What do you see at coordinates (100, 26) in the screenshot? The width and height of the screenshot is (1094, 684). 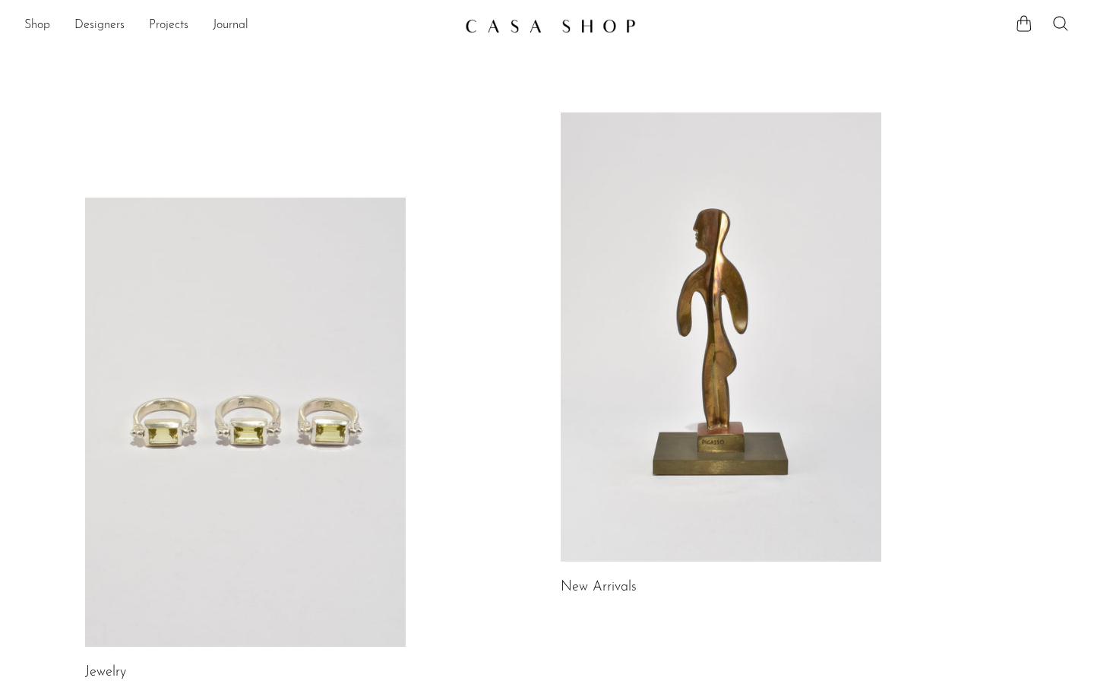 I see `a: Designers` at bounding box center [100, 26].